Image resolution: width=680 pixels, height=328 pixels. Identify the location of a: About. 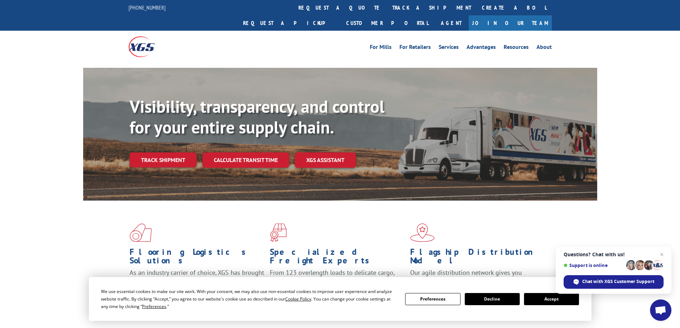
(544, 48).